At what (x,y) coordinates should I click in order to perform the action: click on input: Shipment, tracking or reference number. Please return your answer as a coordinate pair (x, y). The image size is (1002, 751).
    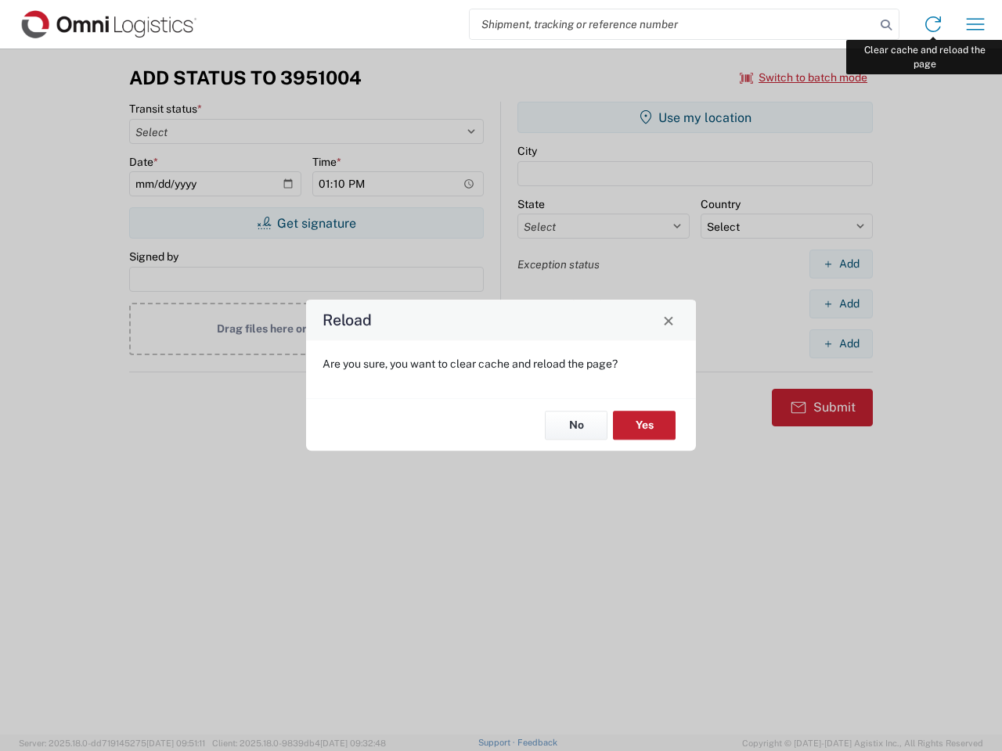
    Looking at the image, I should click on (672, 24).